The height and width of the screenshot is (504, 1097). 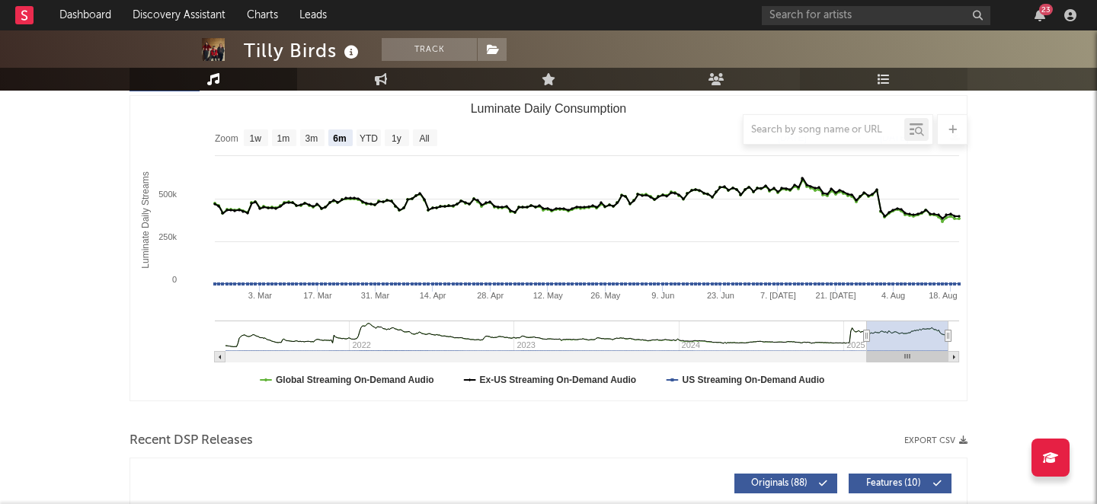 I want to click on text: 9. Jun, so click(x=663, y=295).